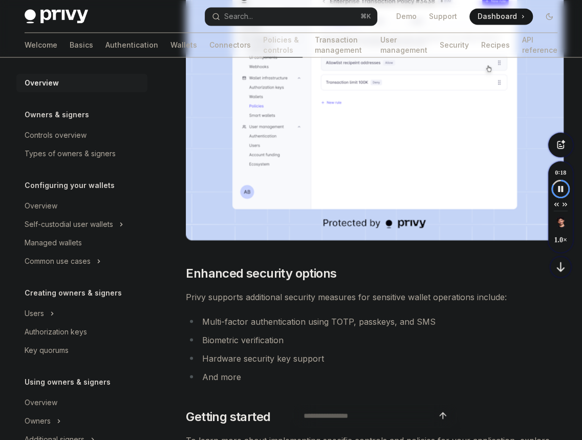  I want to click on div: Authorization keys, so click(56, 332).